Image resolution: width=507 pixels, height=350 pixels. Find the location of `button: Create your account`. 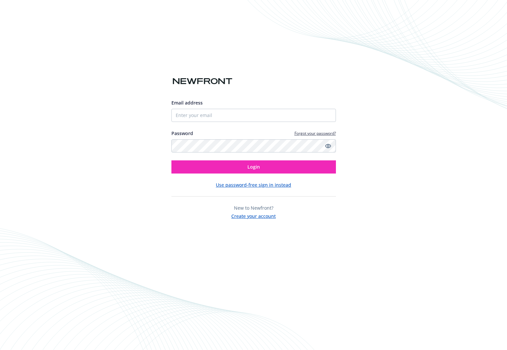

button: Create your account is located at coordinates (253, 215).